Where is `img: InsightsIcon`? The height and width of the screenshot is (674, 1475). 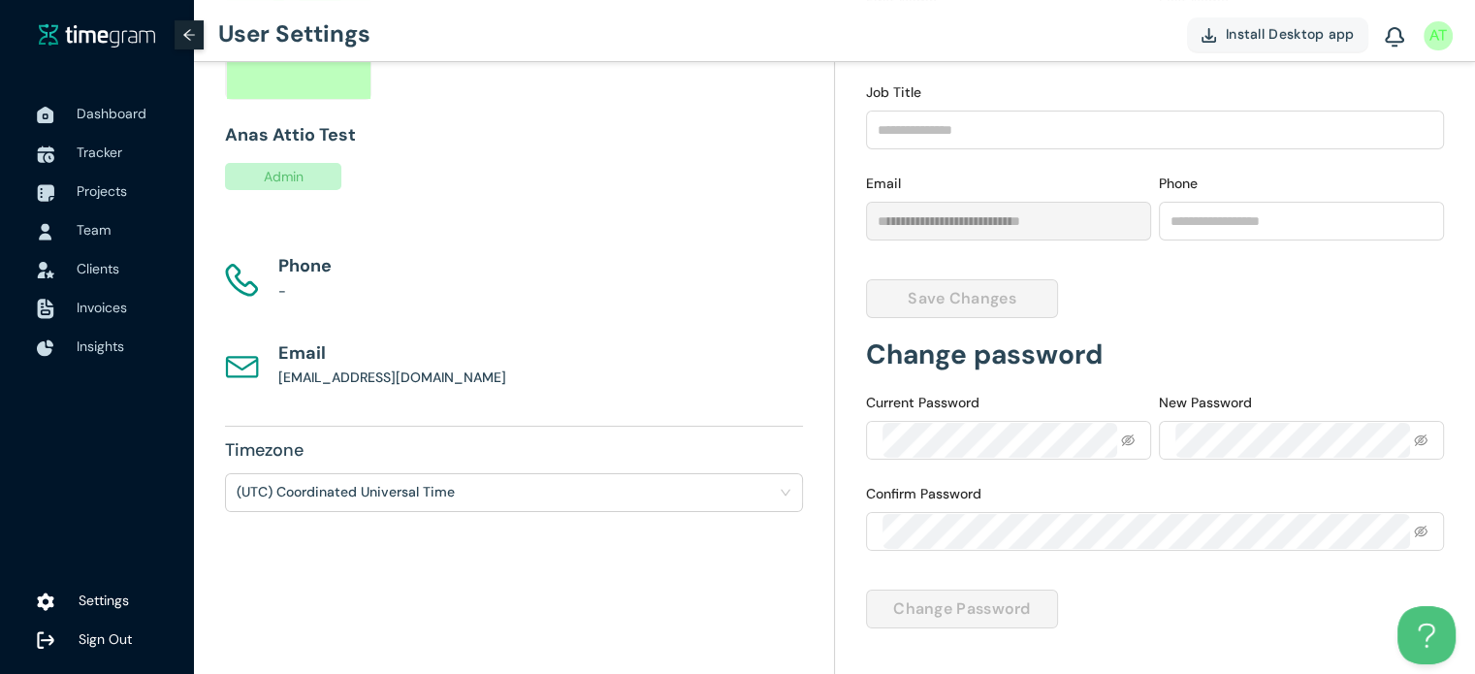
img: InsightsIcon is located at coordinates (46, 348).